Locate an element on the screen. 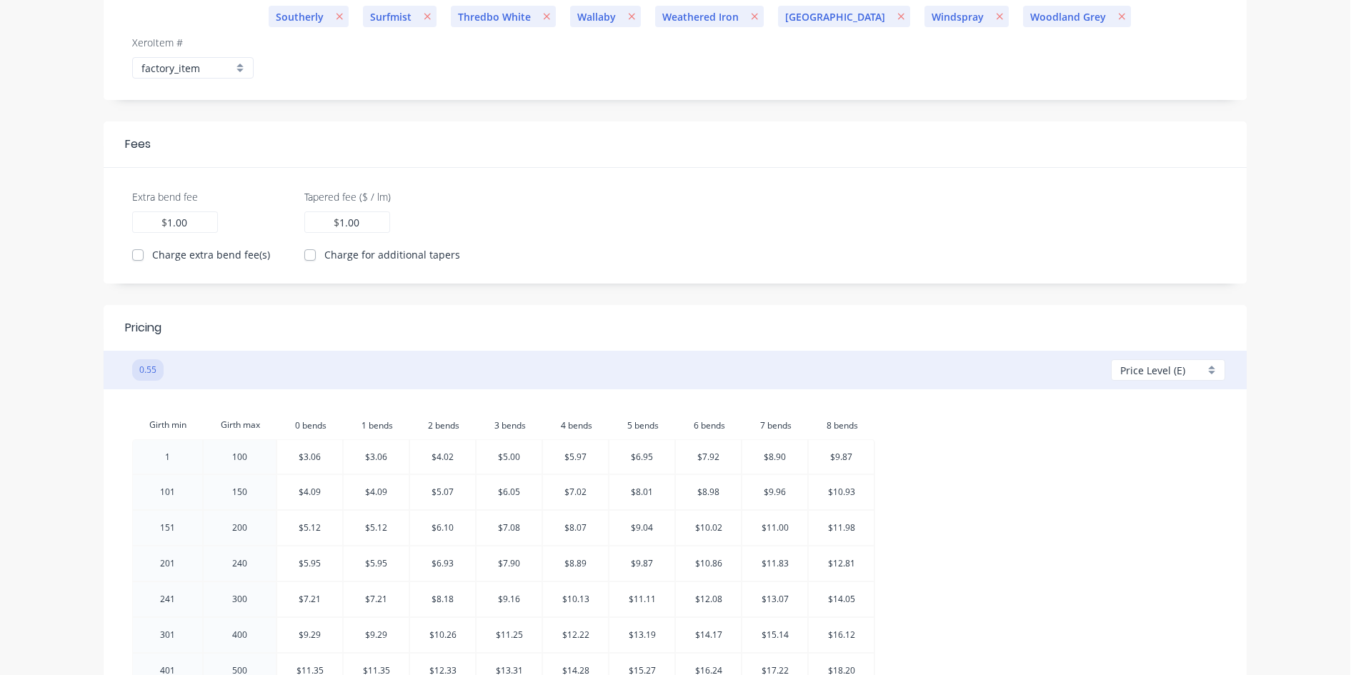  span: Thredbo White is located at coordinates (495, 16).